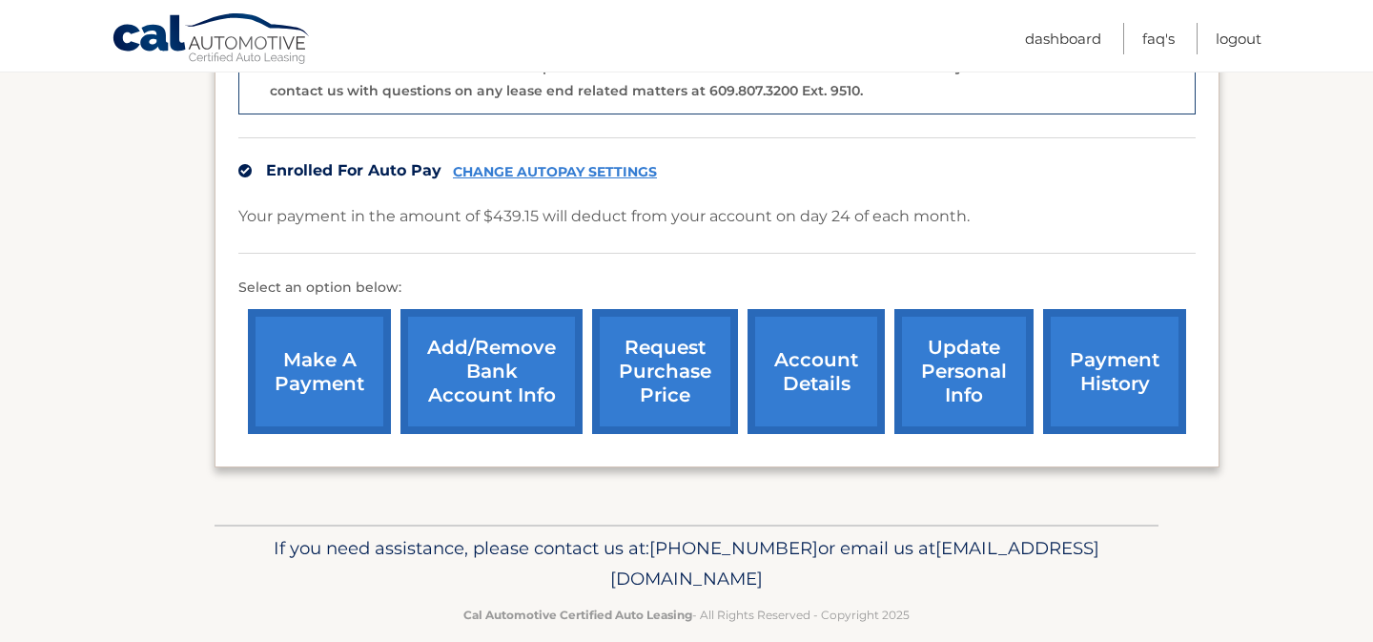 The height and width of the screenshot is (642, 1373). Describe the element at coordinates (1063, 38) in the screenshot. I see `a: Dashboard` at that location.